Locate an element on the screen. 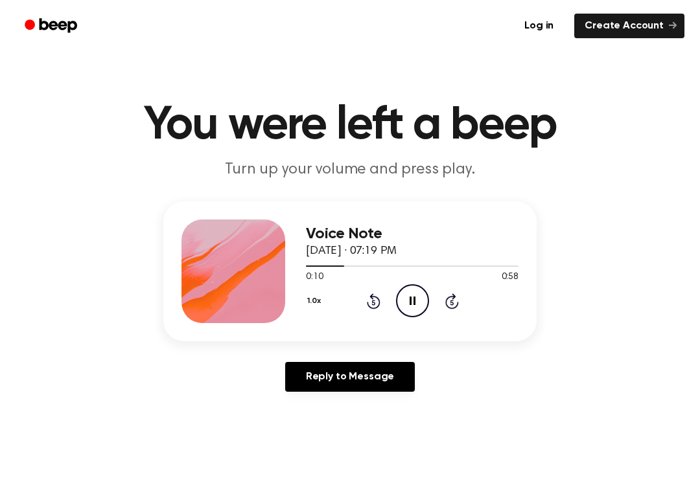  button: 1.0x is located at coordinates (316, 301).